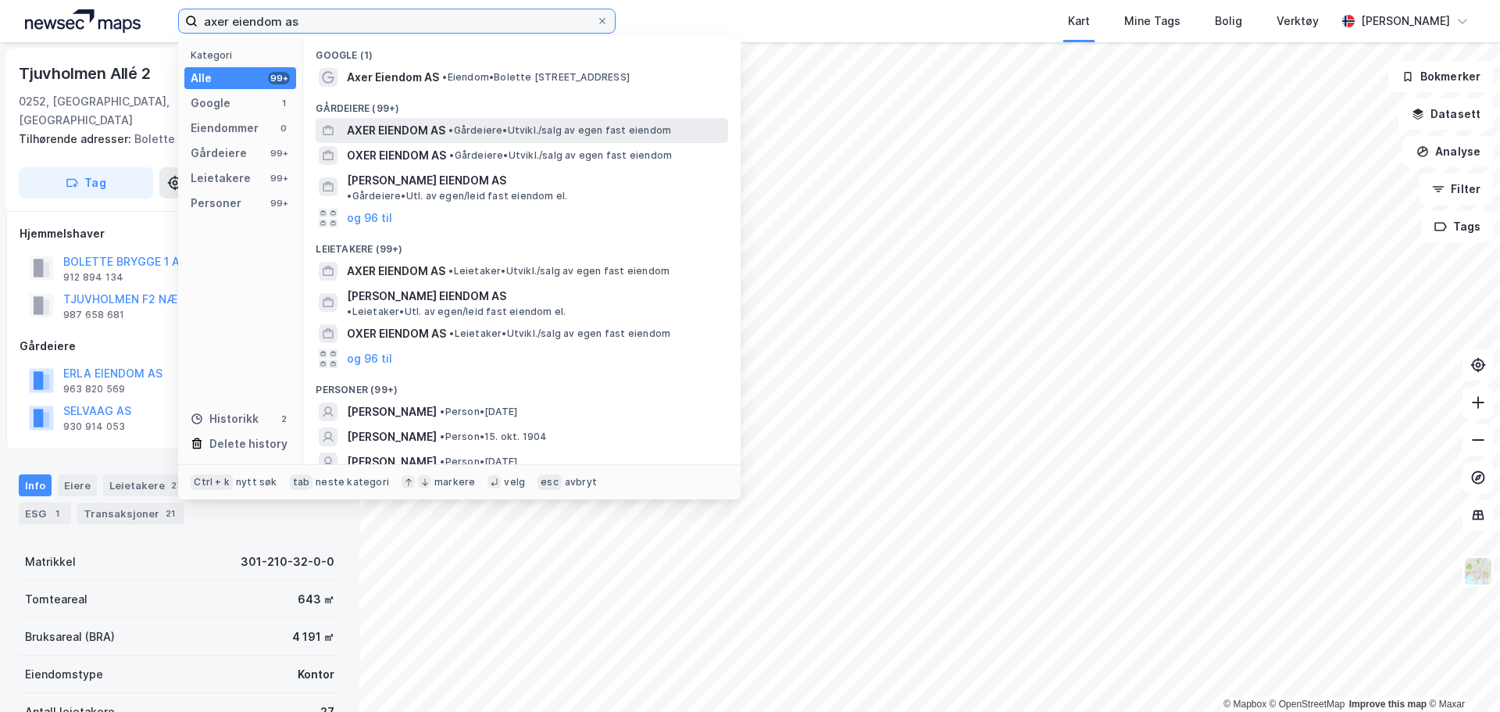 This screenshot has height=712, width=1500. Describe the element at coordinates (64, 674) in the screenshot. I see `div: Eiendomstype` at that location.